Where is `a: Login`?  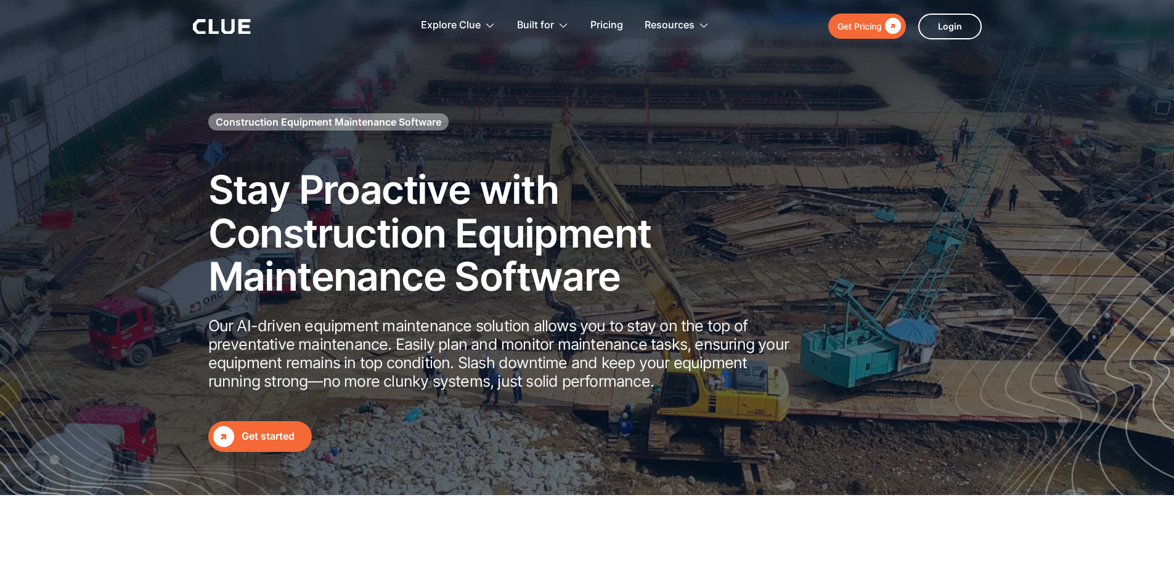 a: Login is located at coordinates (950, 26).